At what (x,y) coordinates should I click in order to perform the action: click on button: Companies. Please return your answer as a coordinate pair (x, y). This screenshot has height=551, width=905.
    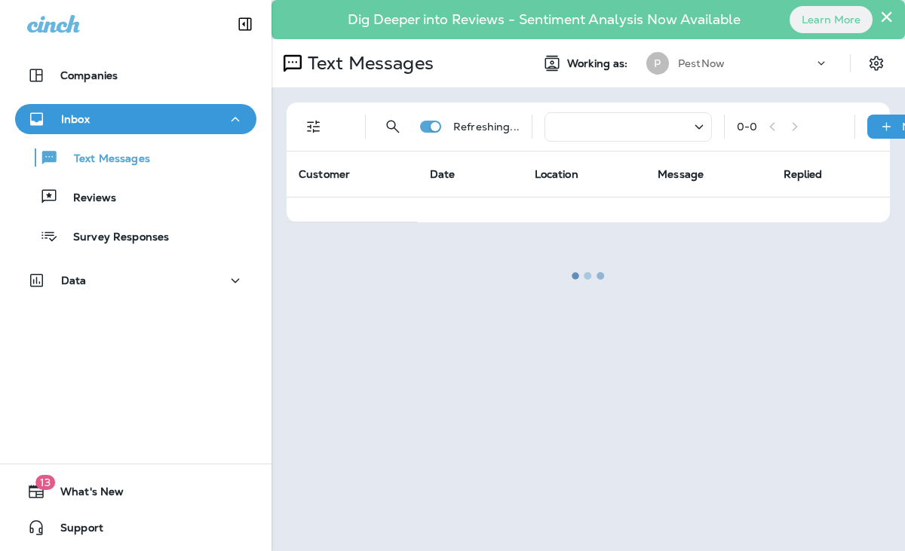
    Looking at the image, I should click on (136, 75).